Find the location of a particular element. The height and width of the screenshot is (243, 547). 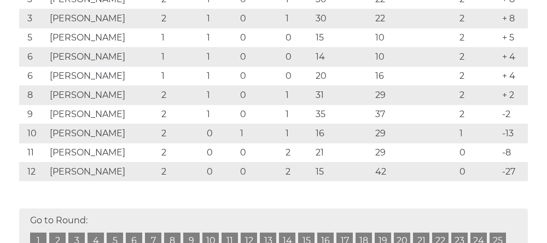

td: + 8 is located at coordinates (513, 18).